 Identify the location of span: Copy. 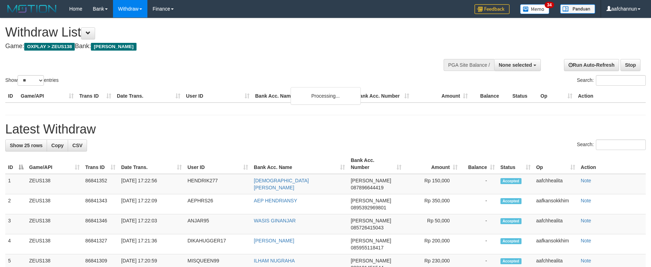
(57, 145).